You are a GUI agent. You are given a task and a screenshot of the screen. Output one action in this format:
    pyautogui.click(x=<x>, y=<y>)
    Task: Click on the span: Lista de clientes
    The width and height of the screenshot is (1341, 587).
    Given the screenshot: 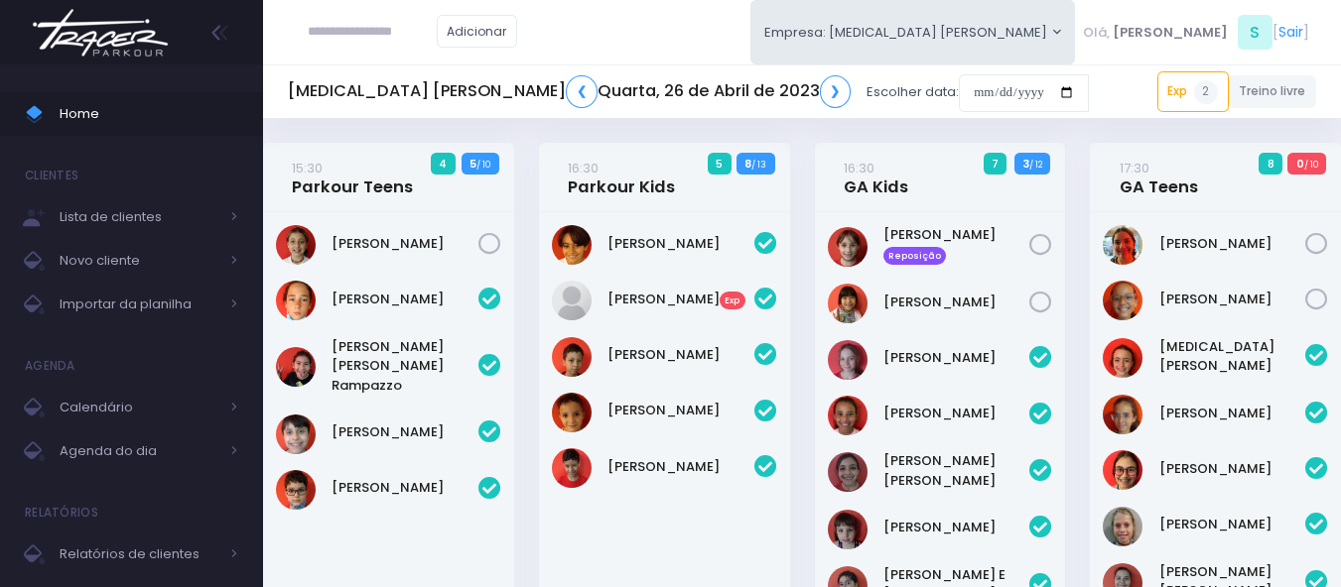 What is the action you would take?
    pyautogui.click(x=139, y=217)
    